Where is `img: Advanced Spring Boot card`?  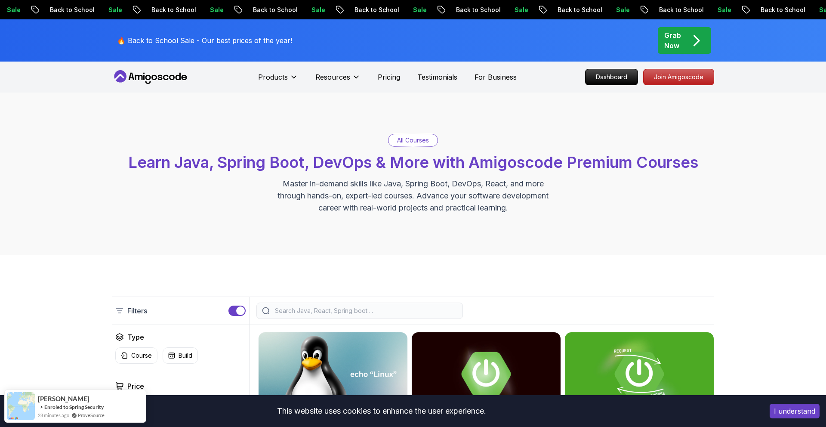 img: Advanced Spring Boot card is located at coordinates (486, 374).